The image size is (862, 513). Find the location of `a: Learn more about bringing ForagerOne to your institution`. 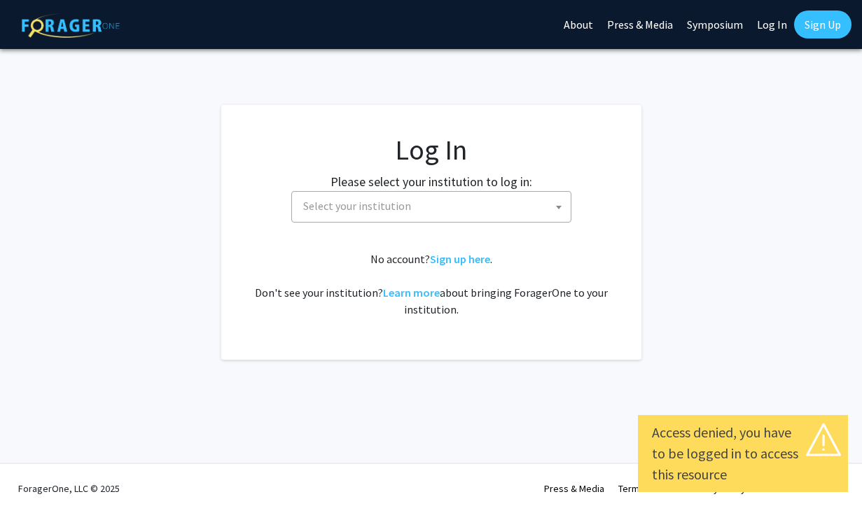

a: Learn more about bringing ForagerOne to your institution is located at coordinates (411, 293).